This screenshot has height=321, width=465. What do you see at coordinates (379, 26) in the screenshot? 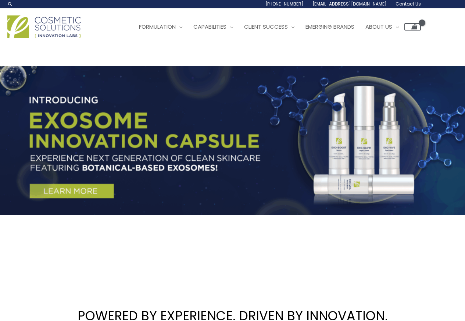
I see `span: About Us` at bounding box center [379, 26].